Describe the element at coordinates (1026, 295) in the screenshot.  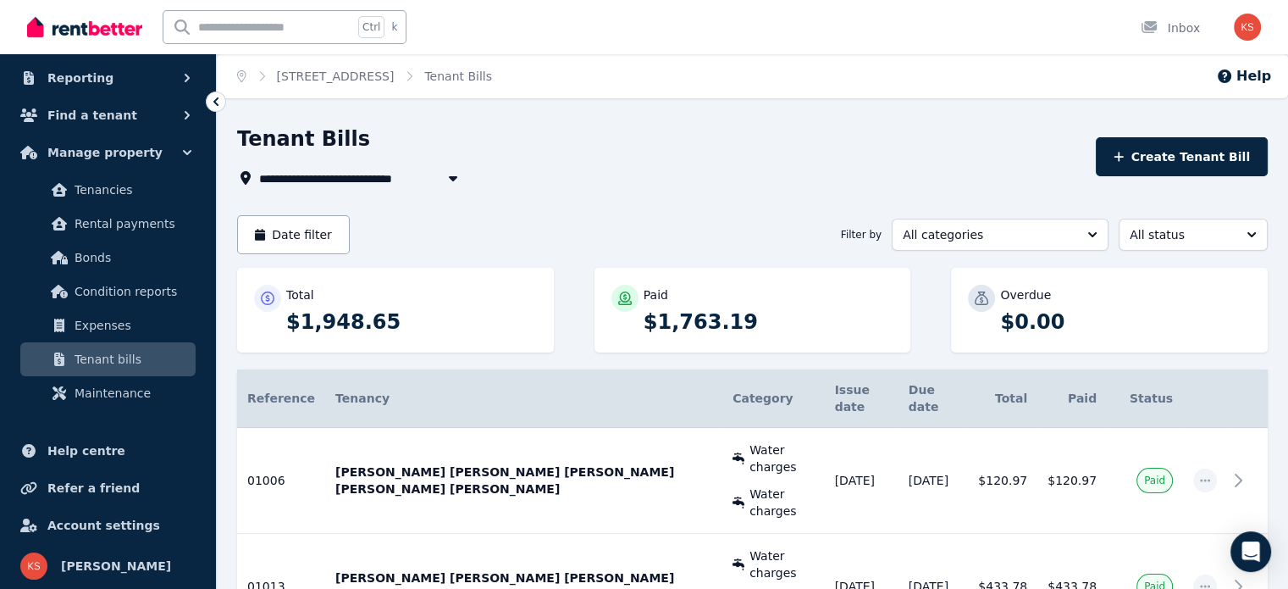
I see `p: Overdue` at that location.